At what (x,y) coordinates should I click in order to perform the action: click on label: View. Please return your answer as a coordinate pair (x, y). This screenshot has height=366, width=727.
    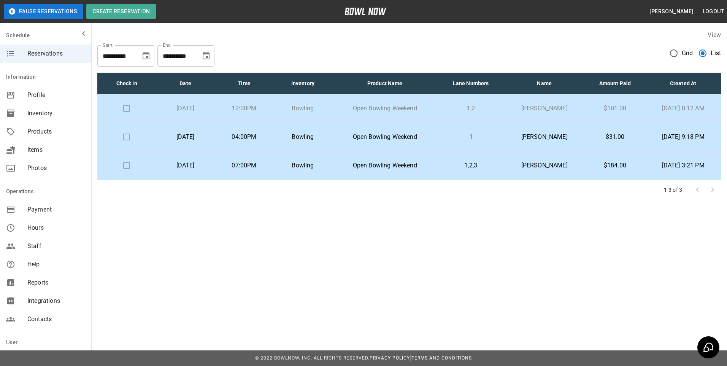
    Looking at the image, I should click on (715, 35).